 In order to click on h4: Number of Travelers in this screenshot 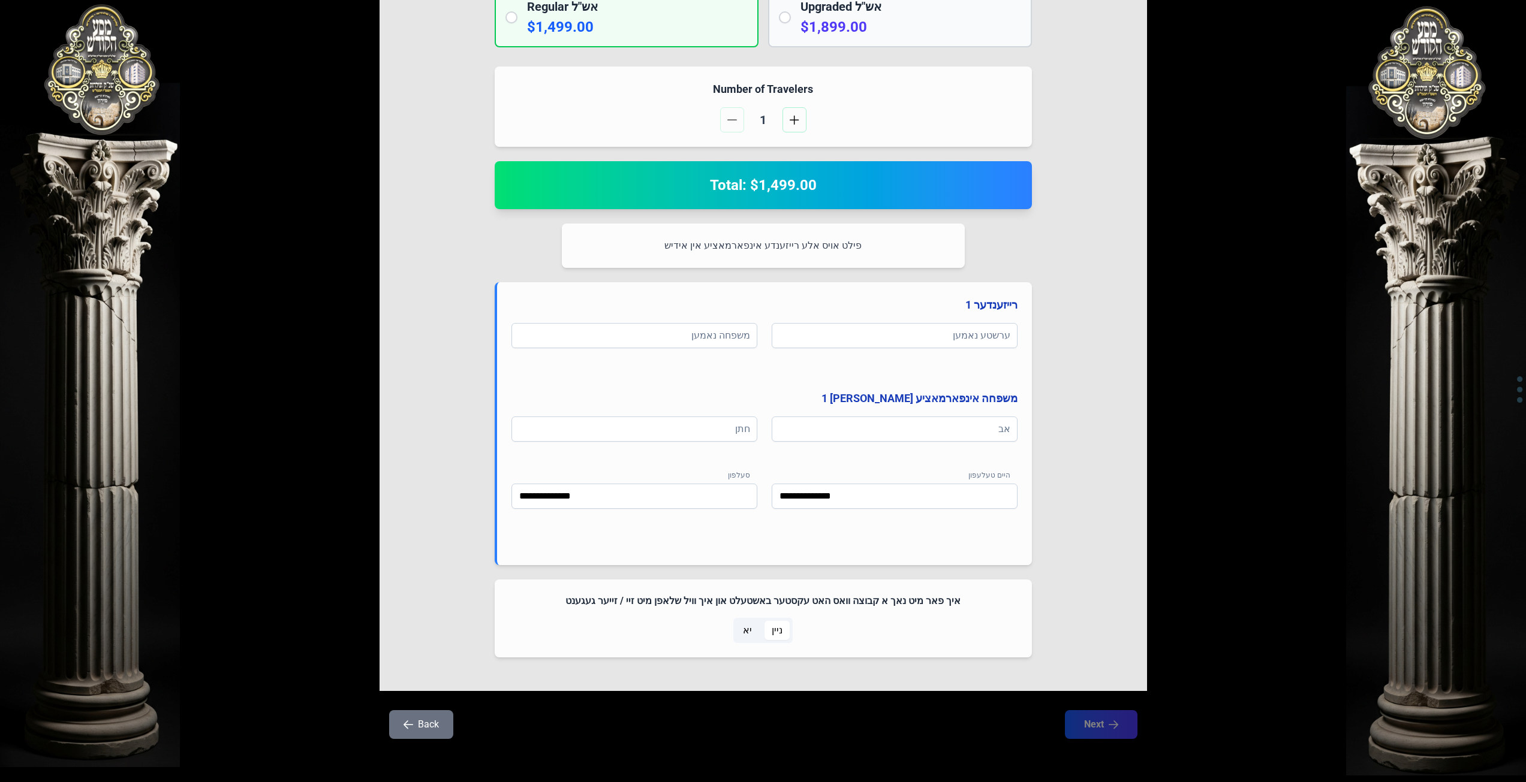, I will do `click(763, 89)`.